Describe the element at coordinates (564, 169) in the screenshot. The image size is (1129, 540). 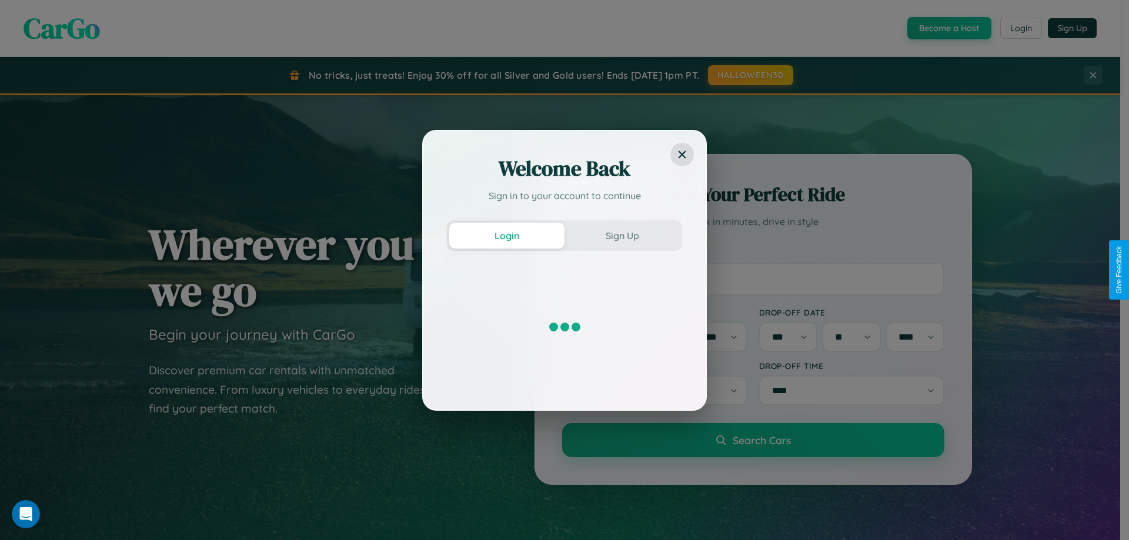
I see `h2: Welcome Back` at that location.